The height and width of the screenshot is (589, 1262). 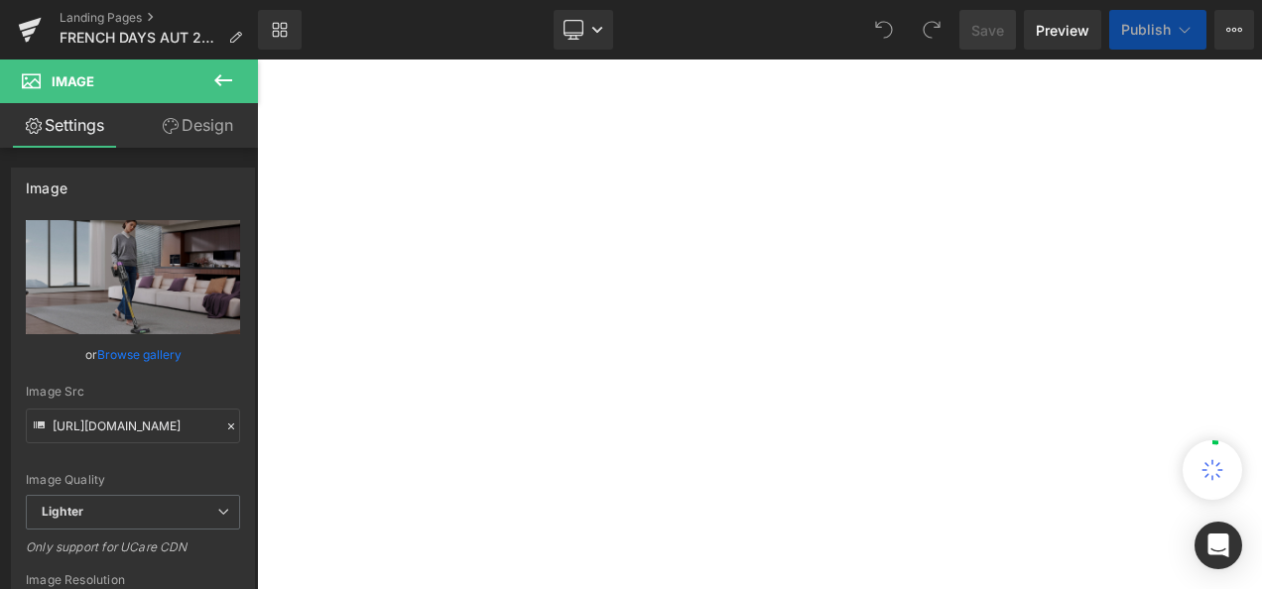 What do you see at coordinates (133, 553) in the screenshot?
I see `div: Only support for UCare CDN` at bounding box center [133, 553].